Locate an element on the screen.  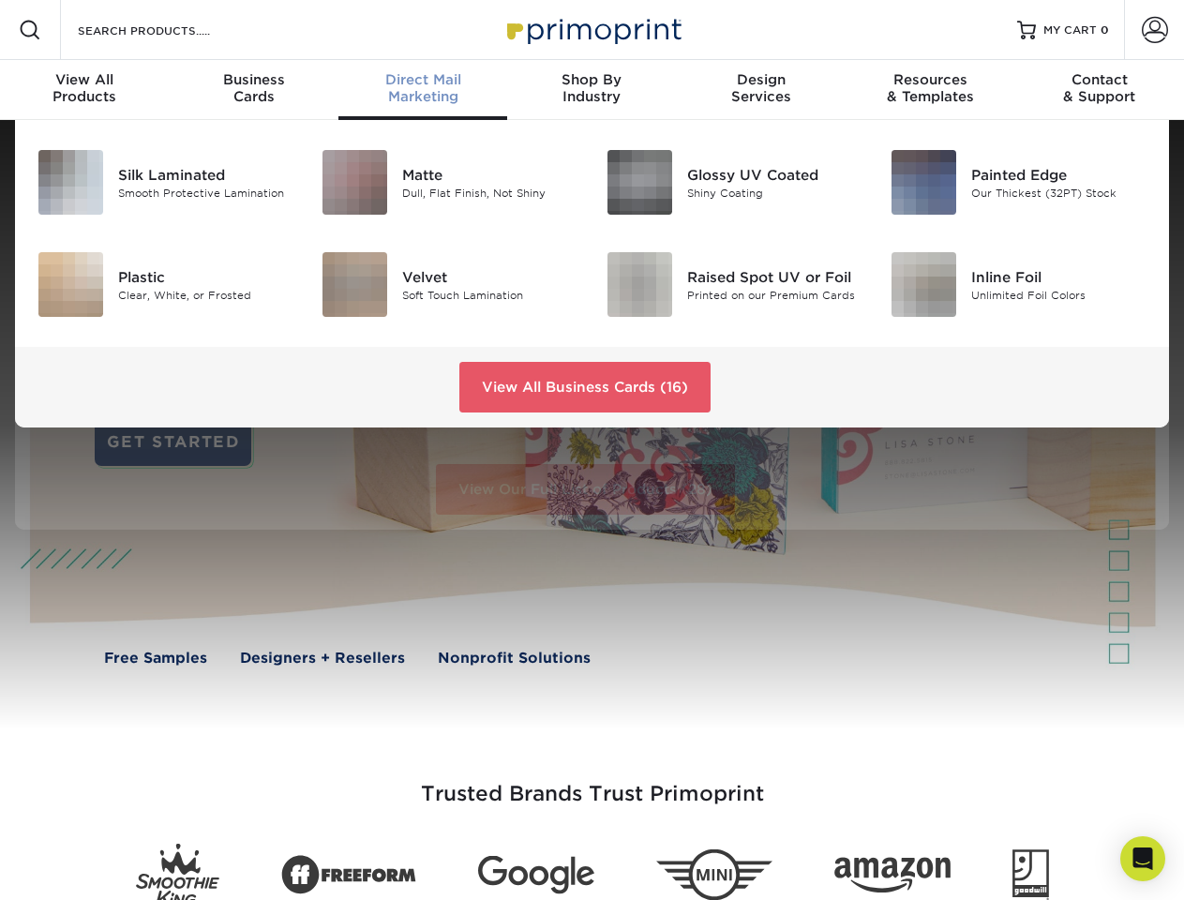
div: Services is located at coordinates (761, 88).